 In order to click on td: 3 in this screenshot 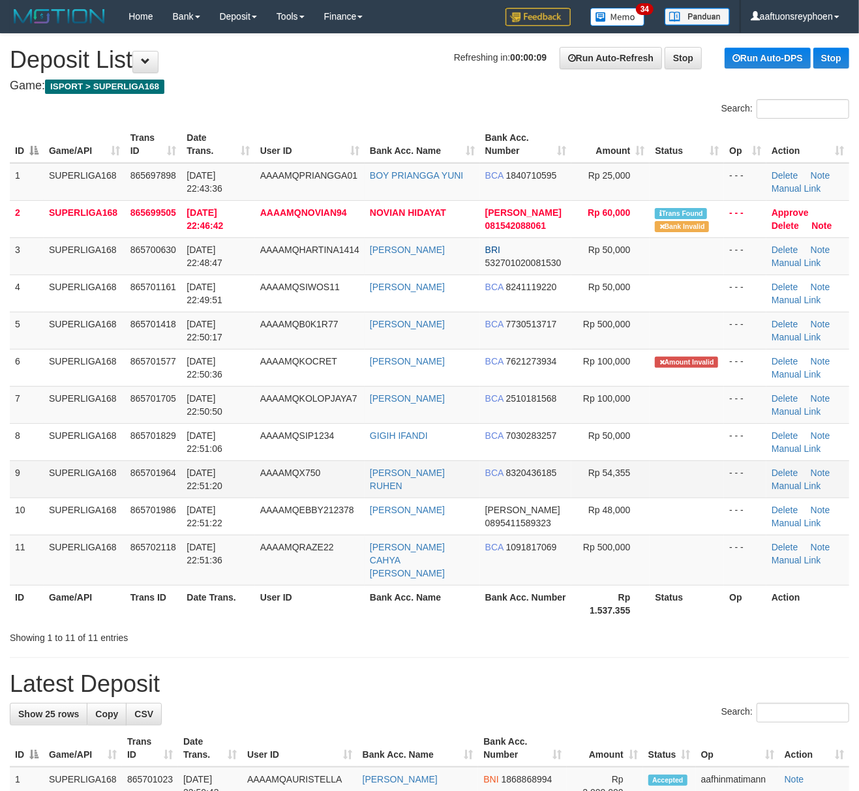, I will do `click(27, 256)`.